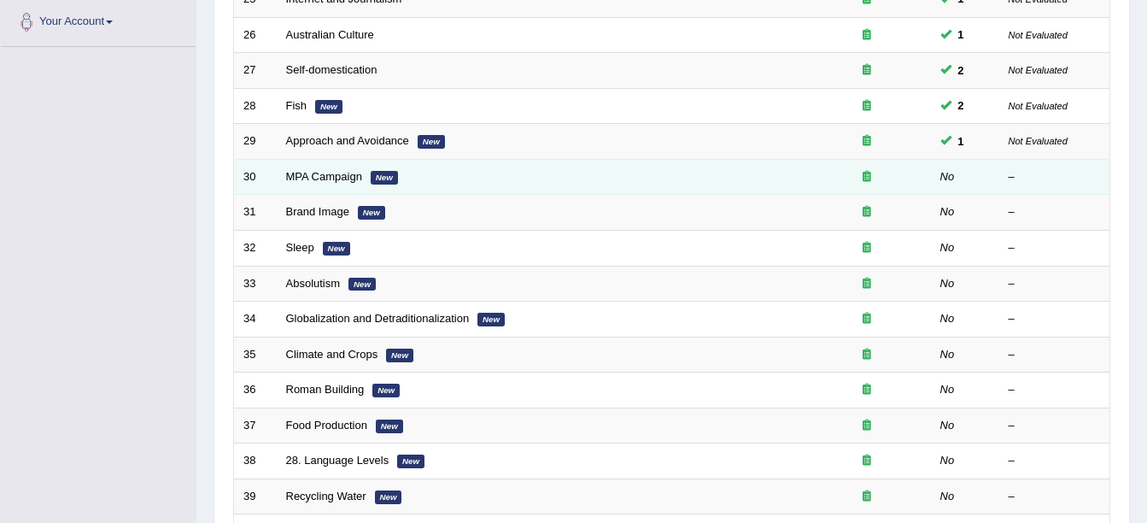  Describe the element at coordinates (337, 459) in the screenshot. I see `a: 28. Language Levels` at that location.